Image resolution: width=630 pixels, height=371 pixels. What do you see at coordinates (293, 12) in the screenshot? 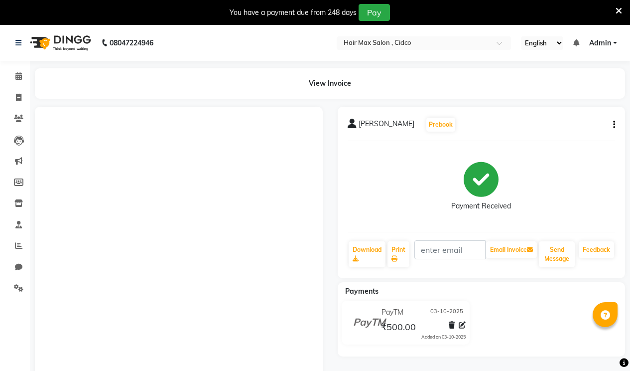
I see `div: You have a payment due from 248 days` at bounding box center [293, 12].